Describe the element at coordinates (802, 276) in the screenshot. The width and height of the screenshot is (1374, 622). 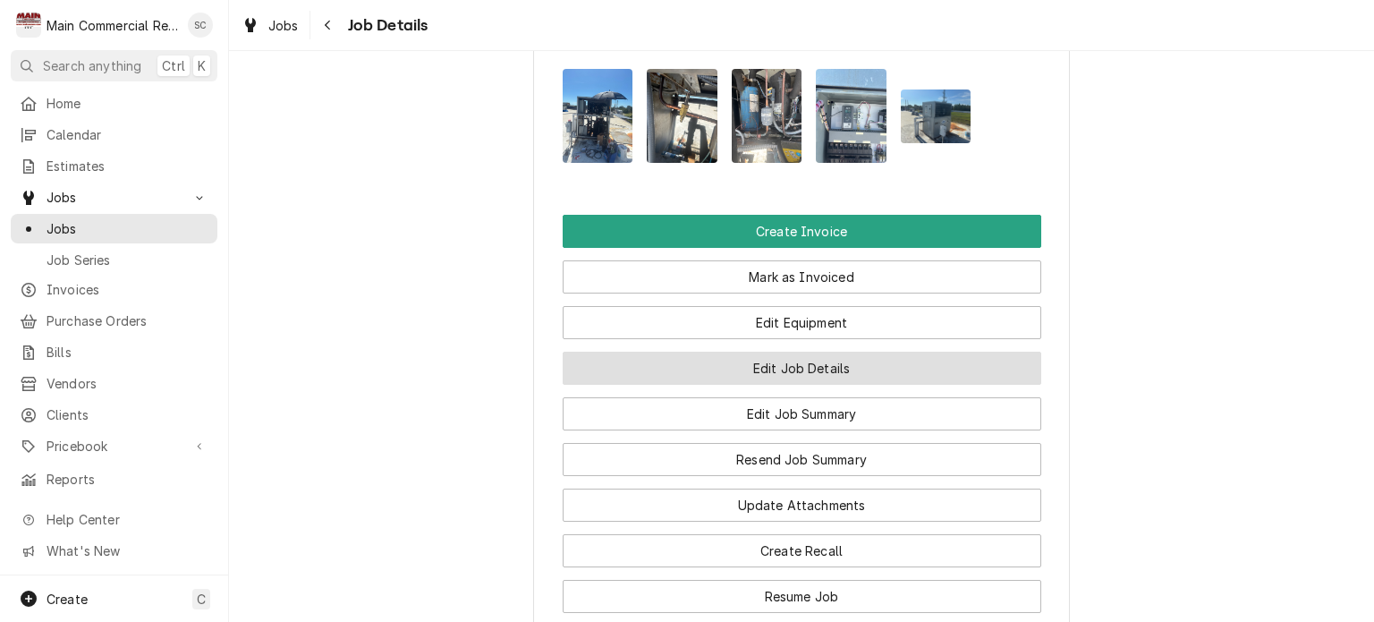
I see `button: Mark as Invoiced` at that location.